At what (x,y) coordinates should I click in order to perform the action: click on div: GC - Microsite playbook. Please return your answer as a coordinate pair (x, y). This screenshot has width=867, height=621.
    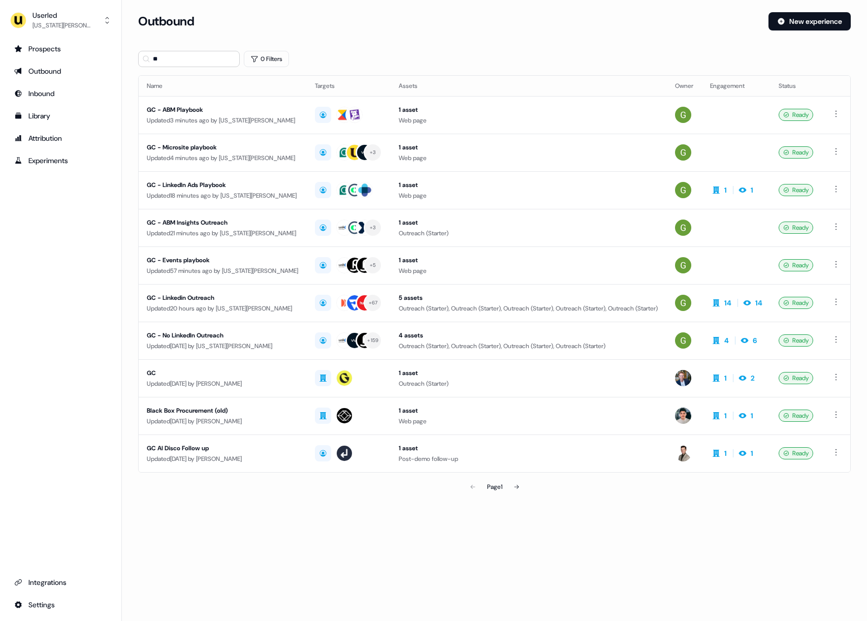
    Looking at the image, I should click on (223, 147).